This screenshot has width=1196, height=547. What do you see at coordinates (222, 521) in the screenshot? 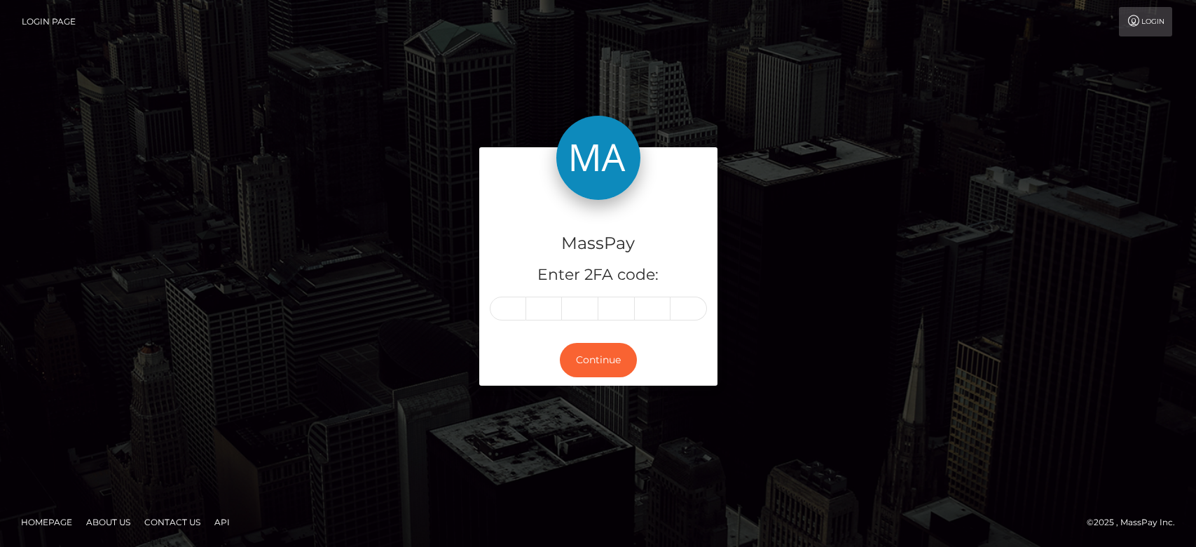
I see `a: API` at bounding box center [222, 521].